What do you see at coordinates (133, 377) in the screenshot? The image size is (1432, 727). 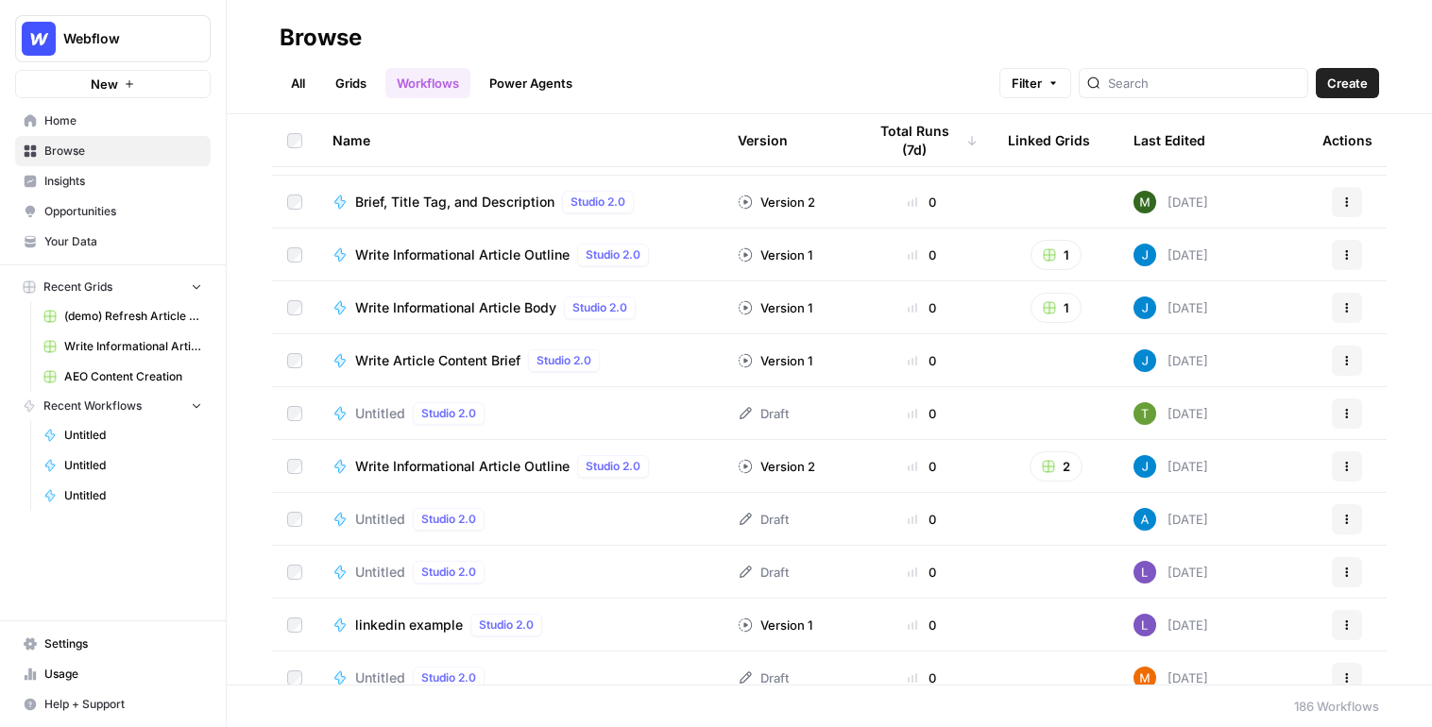 I see `span: AEO Content Creation` at bounding box center [133, 377].